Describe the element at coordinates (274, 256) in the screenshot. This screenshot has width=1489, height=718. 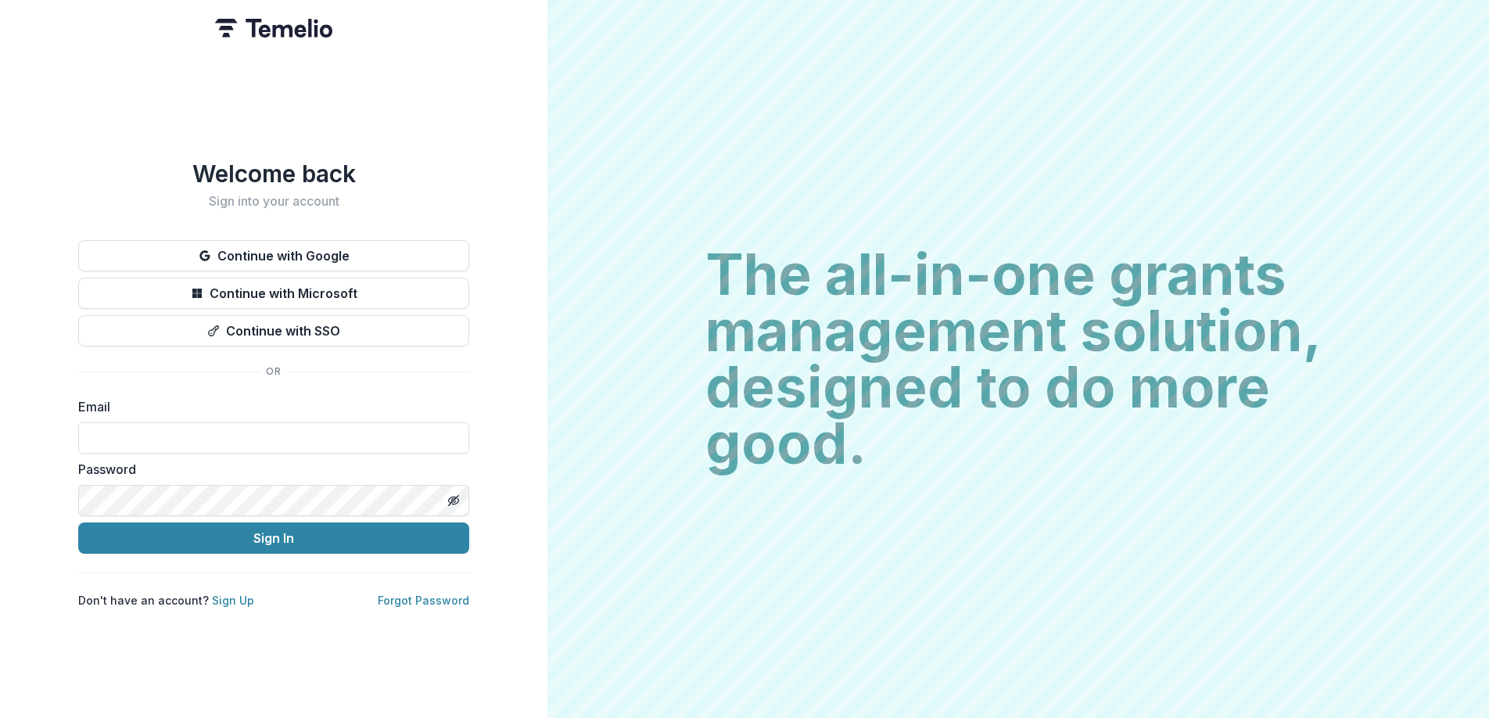
I see `button: Continue with Google` at that location.